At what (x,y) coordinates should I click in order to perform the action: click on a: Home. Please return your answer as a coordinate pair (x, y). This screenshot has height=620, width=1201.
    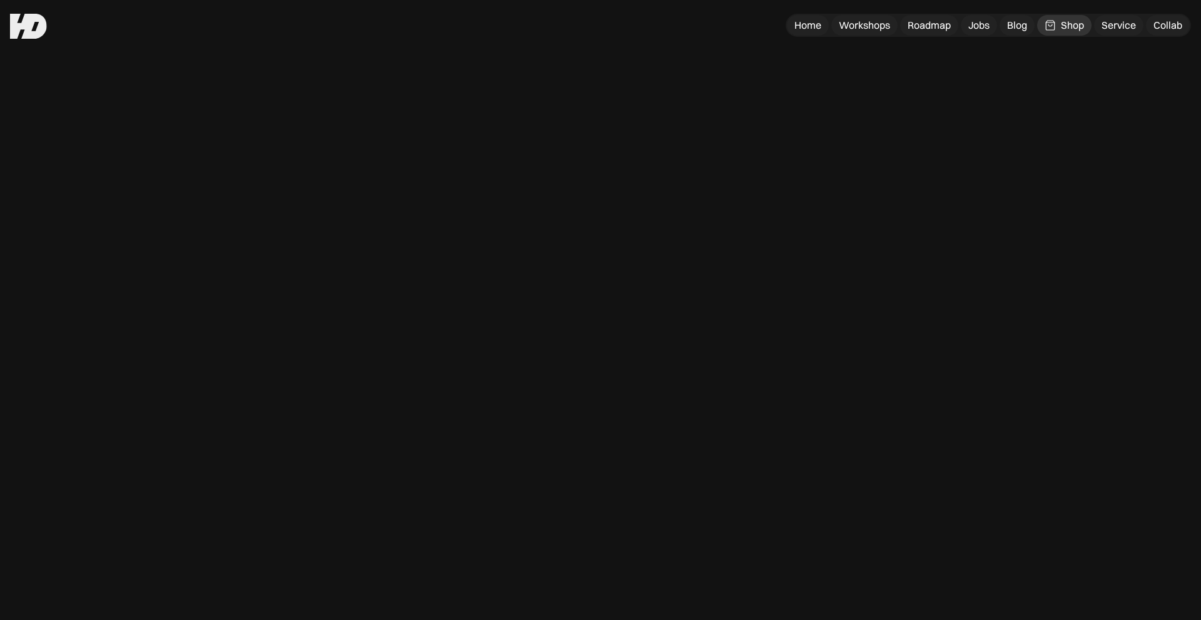
    Looking at the image, I should click on (807, 25).